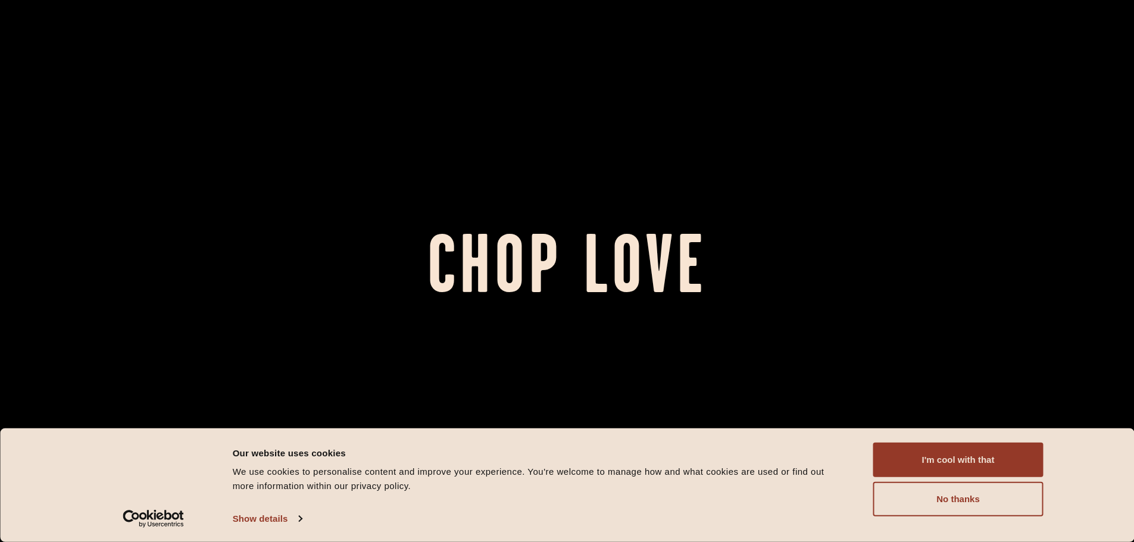 Image resolution: width=1134 pixels, height=542 pixels. Describe the element at coordinates (539, 479) in the screenshot. I see `div: We use cookies to personalise content and improve your experience. You're welcome to manage how a...` at that location.